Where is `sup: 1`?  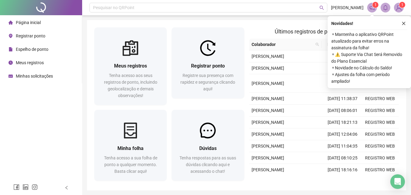
sup: 1 is located at coordinates (375, 5).